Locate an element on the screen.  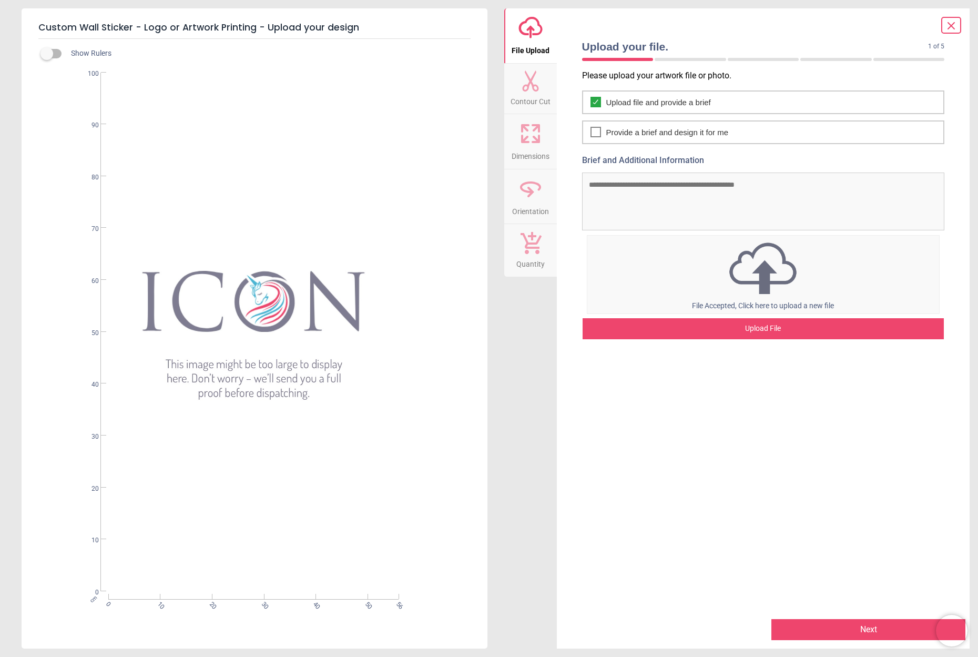
p: Please upload your artwork file or photo. is located at coordinates (767, 76).